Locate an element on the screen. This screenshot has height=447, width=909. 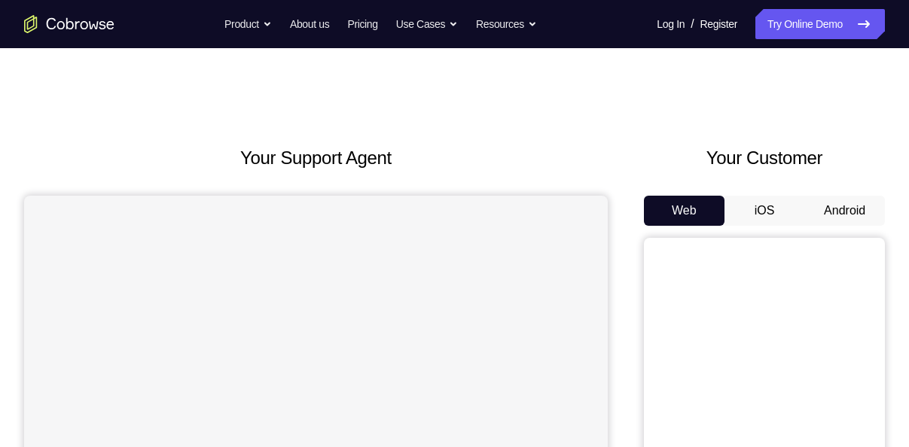
button: Web is located at coordinates (684, 211).